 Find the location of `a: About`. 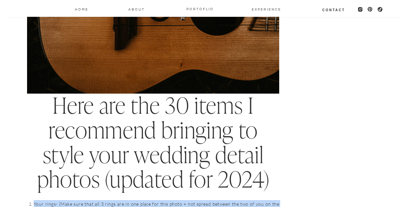

a: About is located at coordinates (137, 9).